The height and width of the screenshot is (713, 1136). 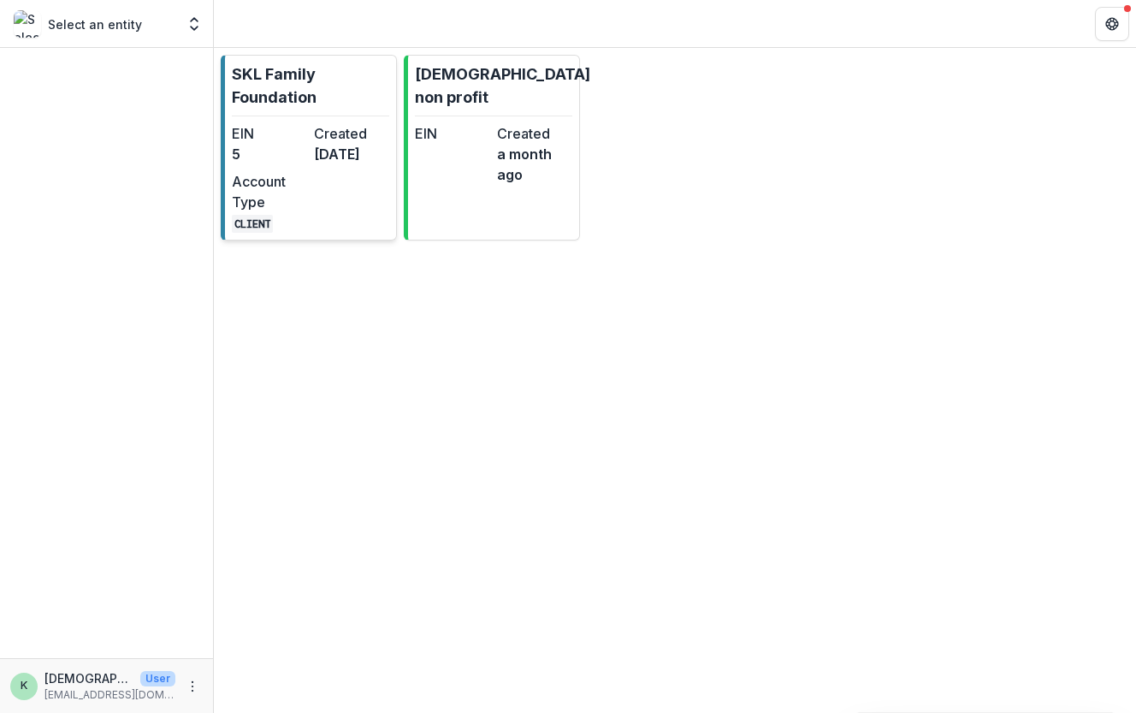 I want to click on p: Select an entity, so click(x=95, y=24).